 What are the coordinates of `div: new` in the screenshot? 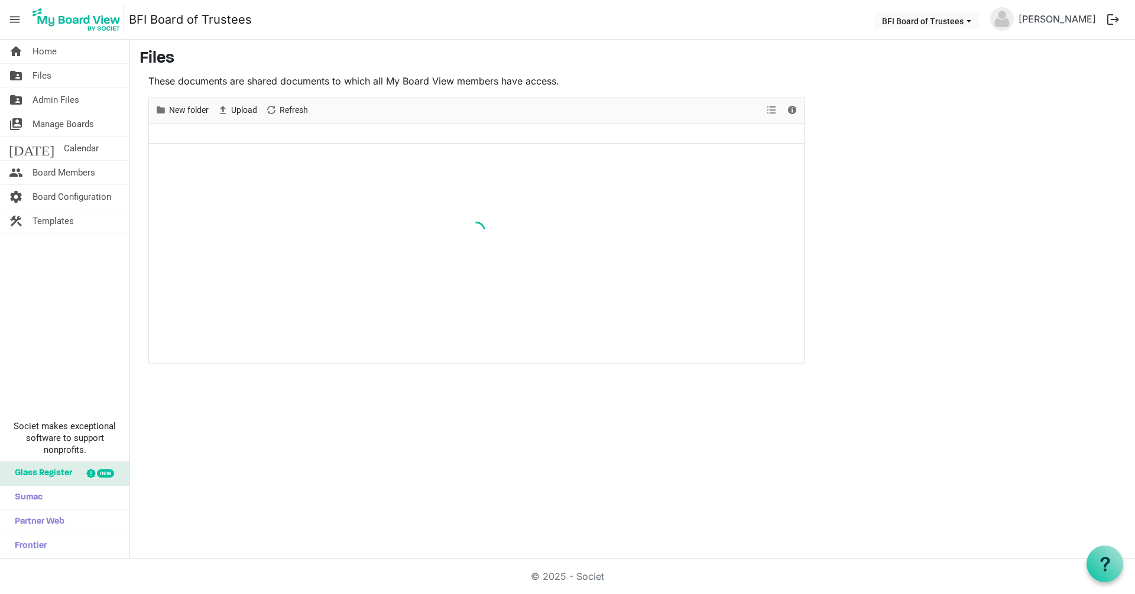 It's located at (105, 474).